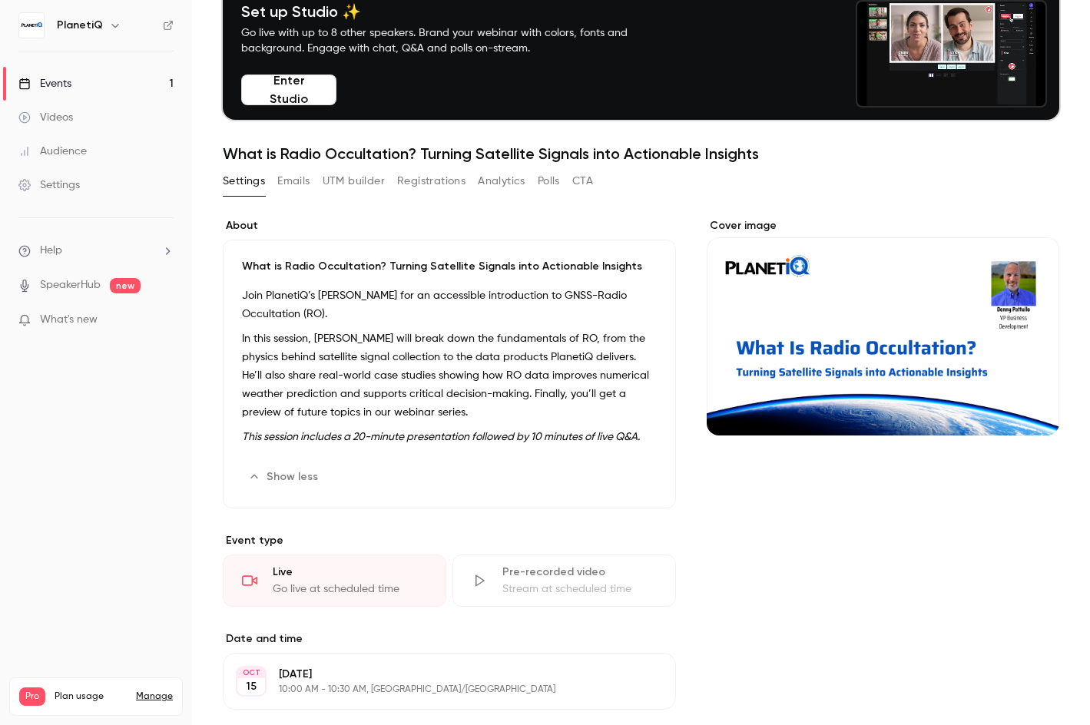  I want to click on p: What is Radio Occultation? Turning Satellite Signals into Actionable Insights, so click(449, 267).